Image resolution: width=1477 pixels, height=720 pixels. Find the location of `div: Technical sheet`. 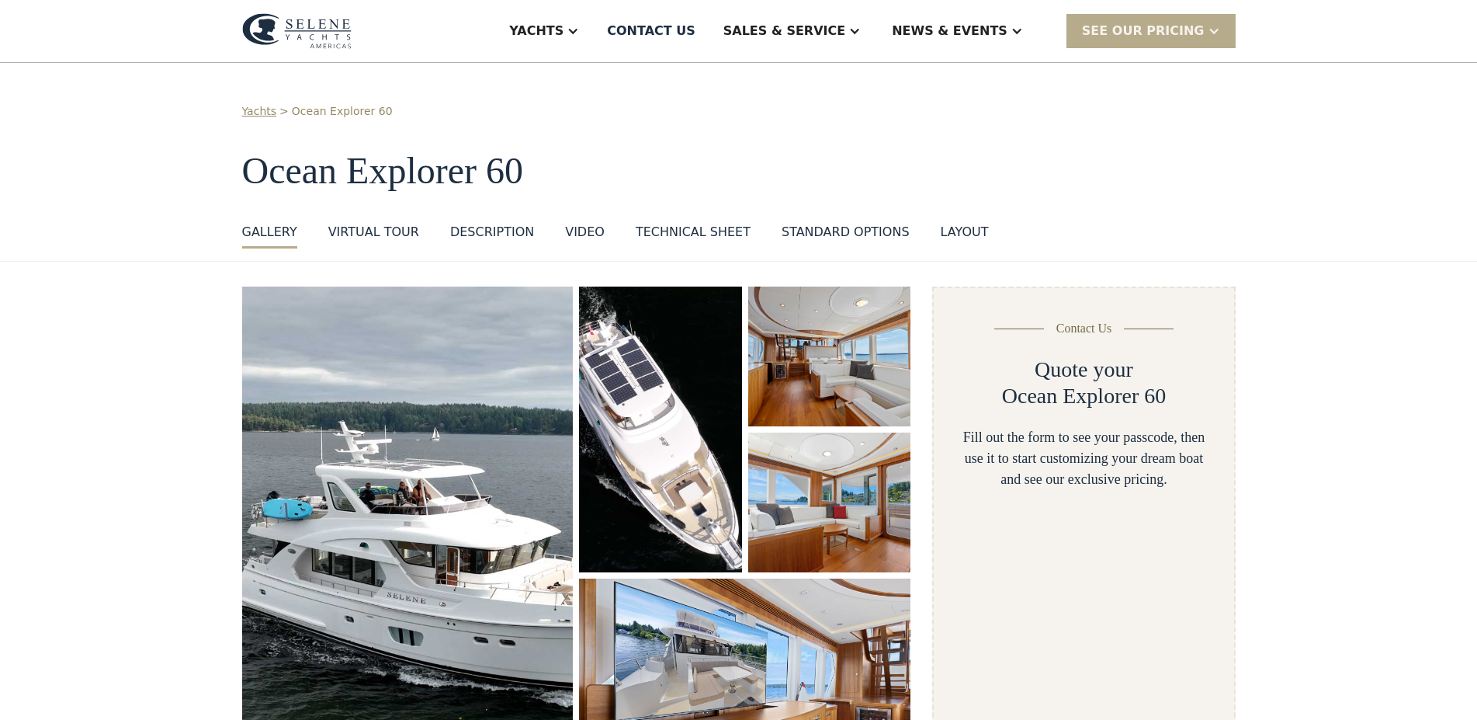

div: Technical sheet is located at coordinates (693, 232).